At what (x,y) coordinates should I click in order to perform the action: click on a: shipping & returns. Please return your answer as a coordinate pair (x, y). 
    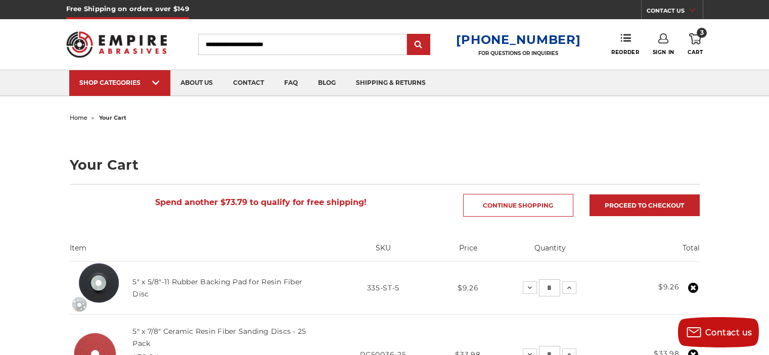
    Looking at the image, I should click on (391, 83).